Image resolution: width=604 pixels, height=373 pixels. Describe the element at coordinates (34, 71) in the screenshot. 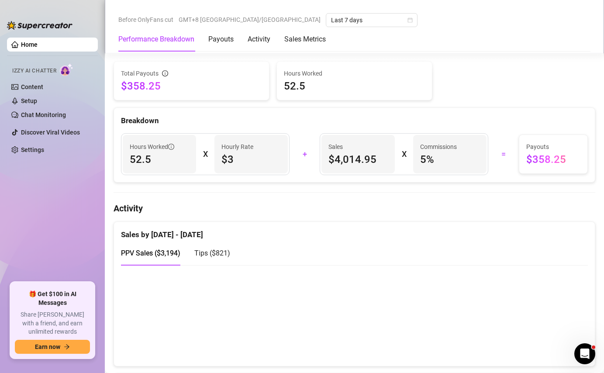

I see `span: Izzy AI Chatter` at that location.